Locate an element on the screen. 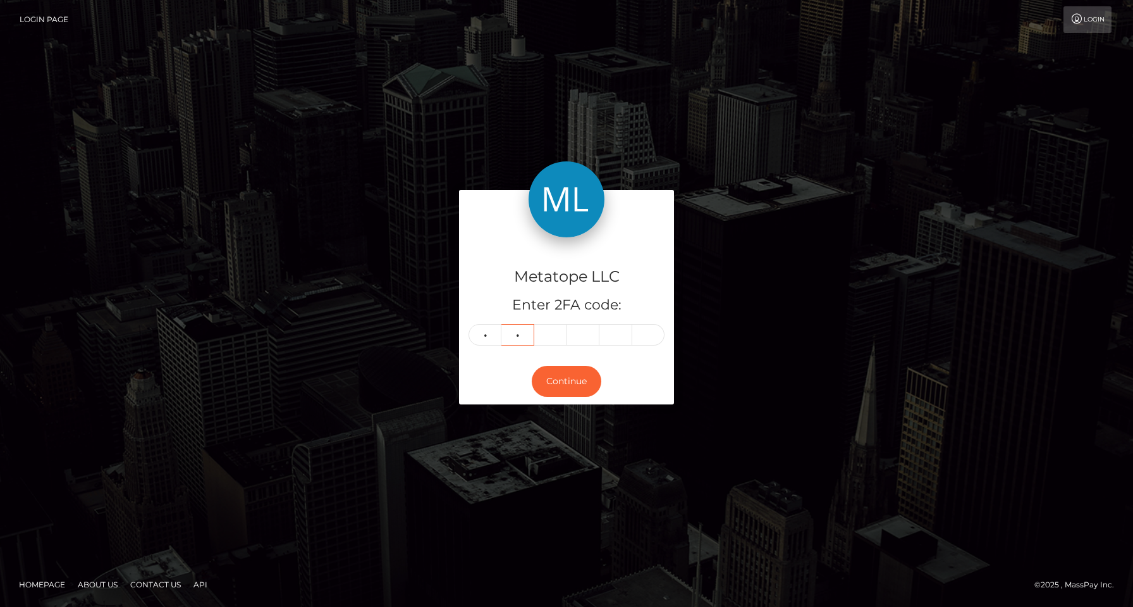 The width and height of the screenshot is (1133, 607). h5: Enter 2FA code: is located at coordinates (567, 305).